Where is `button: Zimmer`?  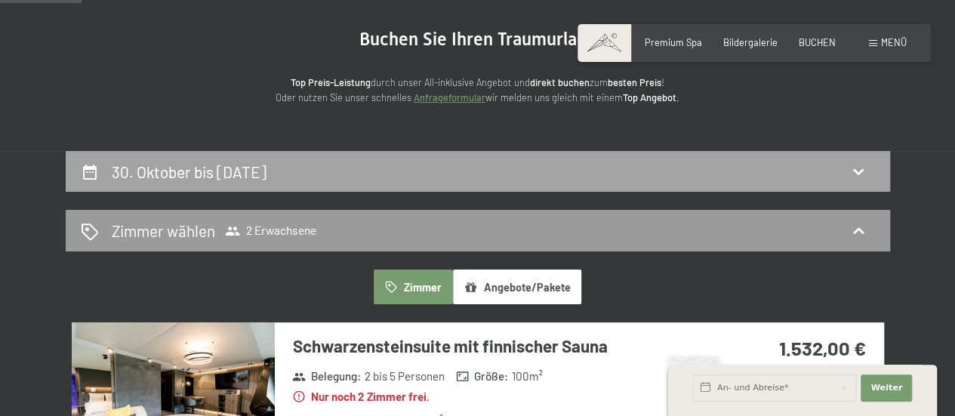 button: Zimmer is located at coordinates (413, 287).